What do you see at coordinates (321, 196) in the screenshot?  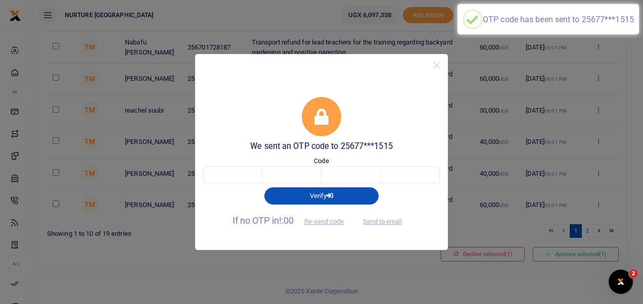 I see `button: Verify` at bounding box center [321, 196].